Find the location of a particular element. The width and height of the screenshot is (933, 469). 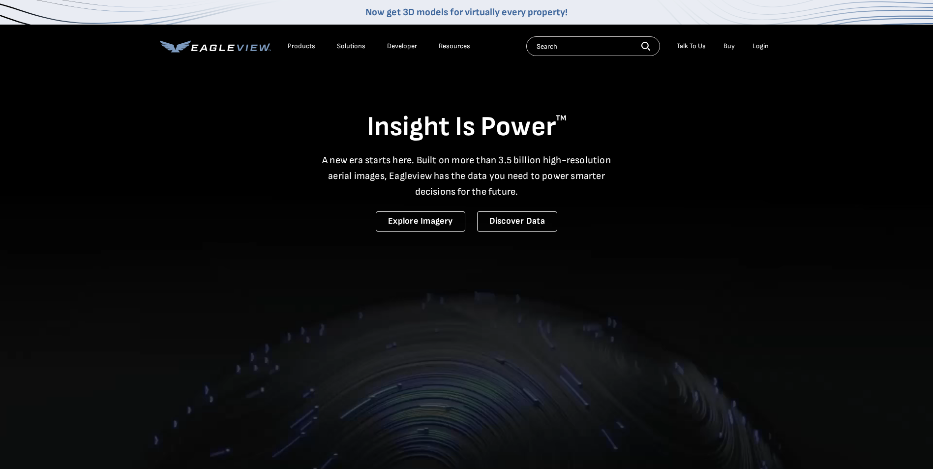

sup: TM is located at coordinates (561, 118).